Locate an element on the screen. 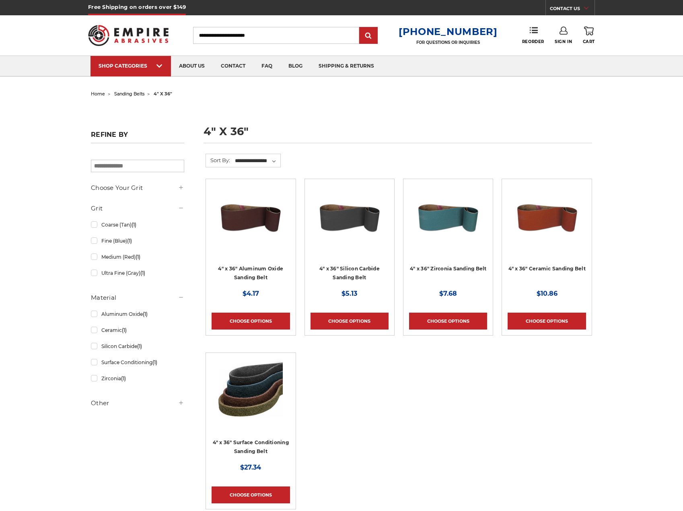 Image resolution: width=683 pixels, height=511 pixels. a: sanding belts is located at coordinates (129, 94).